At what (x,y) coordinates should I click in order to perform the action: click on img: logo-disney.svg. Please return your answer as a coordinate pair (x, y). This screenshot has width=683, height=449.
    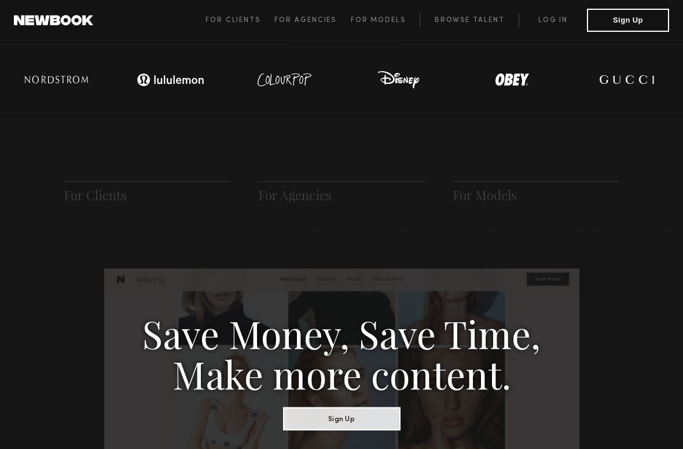
    Looking at the image, I should click on (398, 80).